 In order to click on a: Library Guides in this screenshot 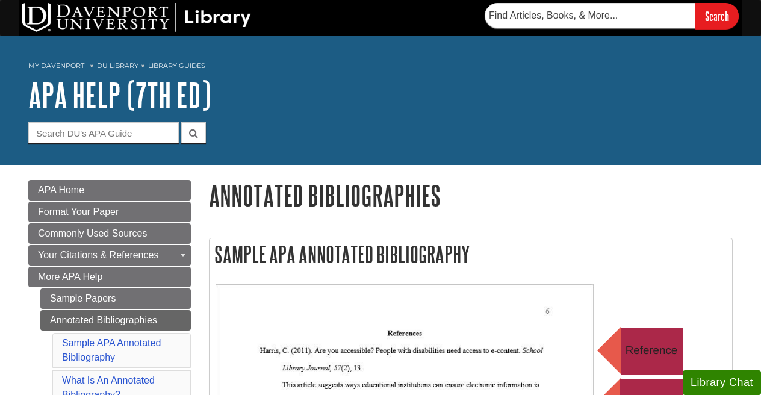, I will do `click(176, 66)`.